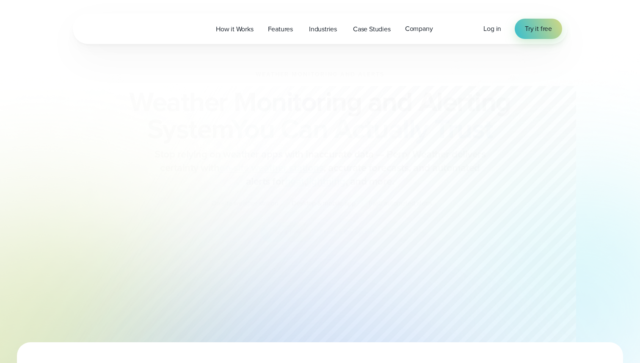  I want to click on span: Try it free, so click(539, 29).